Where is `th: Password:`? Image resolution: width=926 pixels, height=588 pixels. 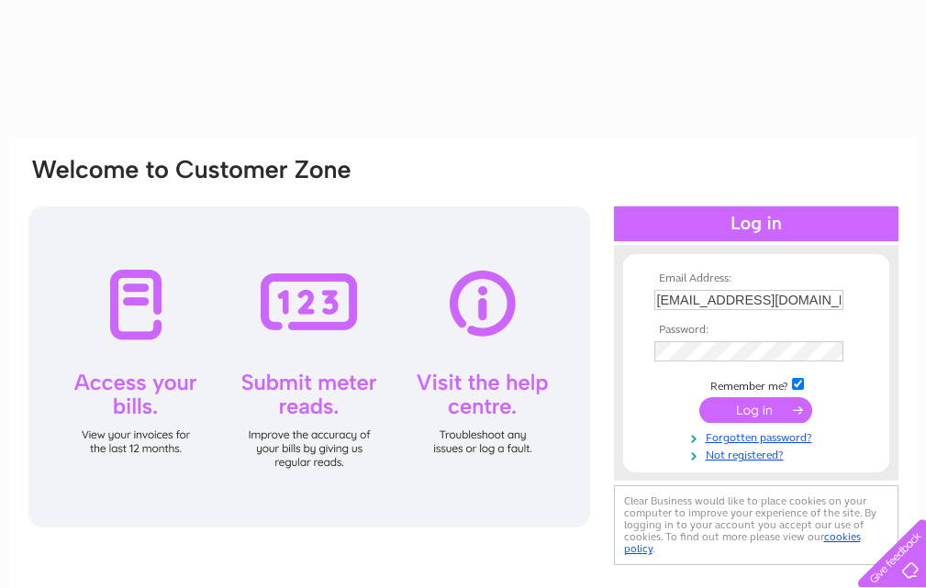 th: Password: is located at coordinates (756, 330).